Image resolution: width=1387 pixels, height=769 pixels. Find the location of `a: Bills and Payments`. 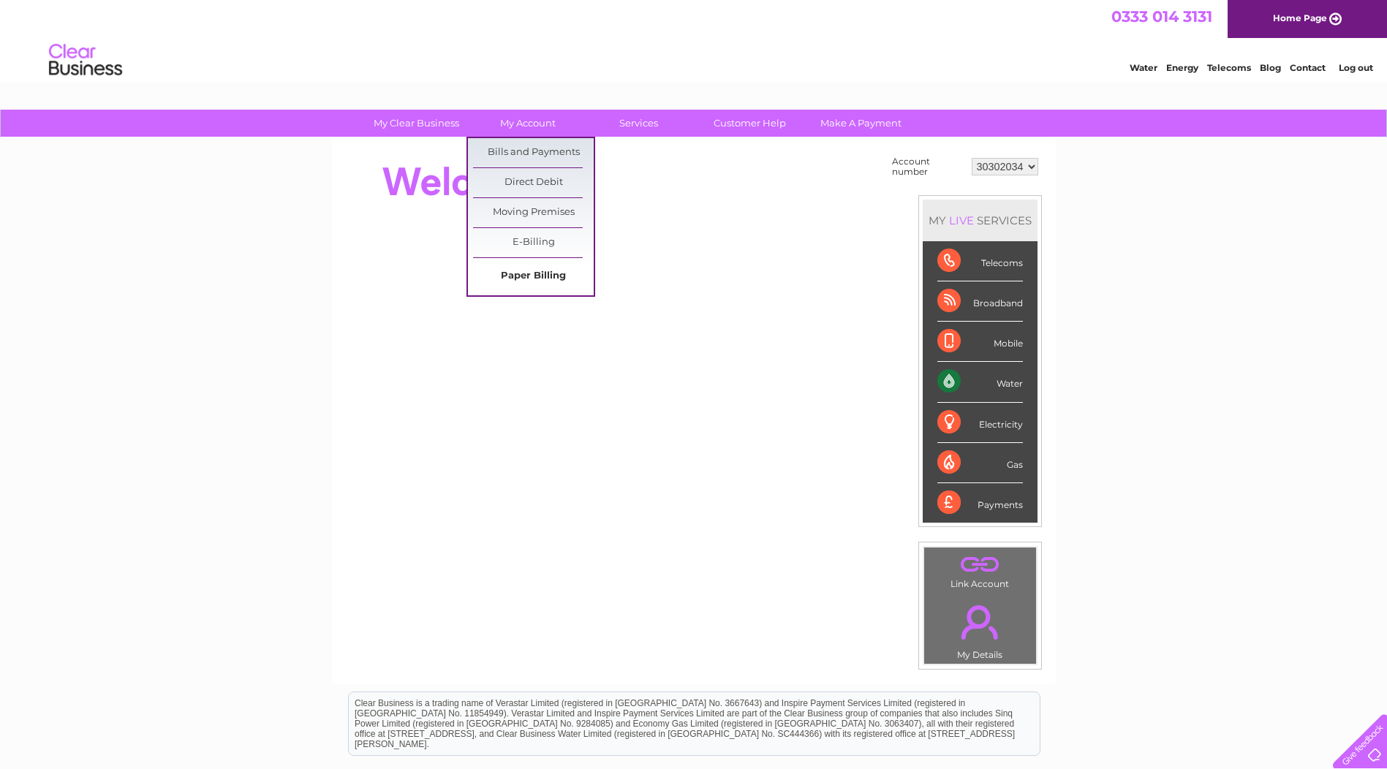

a: Bills and Payments is located at coordinates (533, 153).